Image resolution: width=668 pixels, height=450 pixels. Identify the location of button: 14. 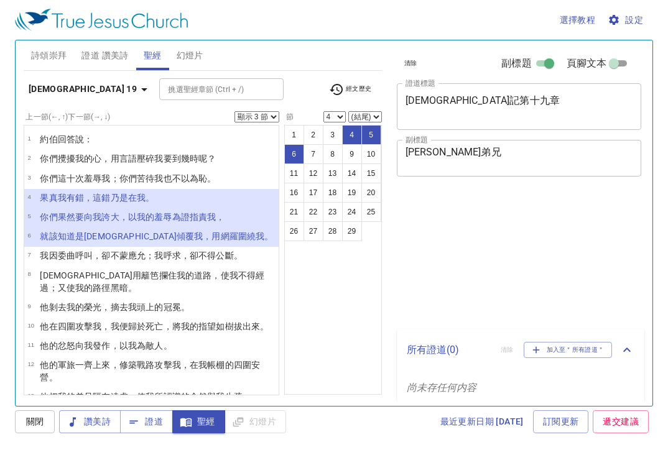
(352, 174).